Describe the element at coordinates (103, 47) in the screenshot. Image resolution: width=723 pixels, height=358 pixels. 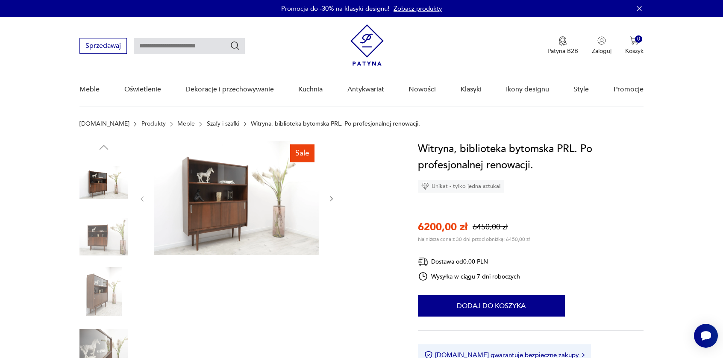
I see `a: Sprzedawaj` at that location.